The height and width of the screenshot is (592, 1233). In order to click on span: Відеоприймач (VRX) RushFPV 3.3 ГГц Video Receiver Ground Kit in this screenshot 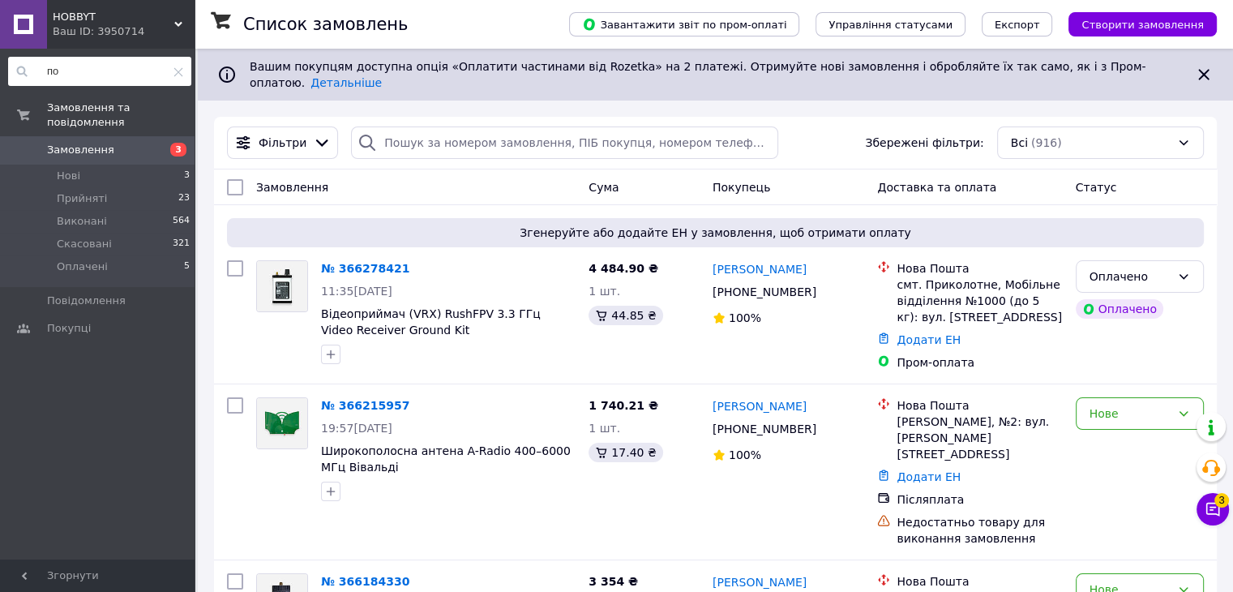, I will do `click(431, 322)`.